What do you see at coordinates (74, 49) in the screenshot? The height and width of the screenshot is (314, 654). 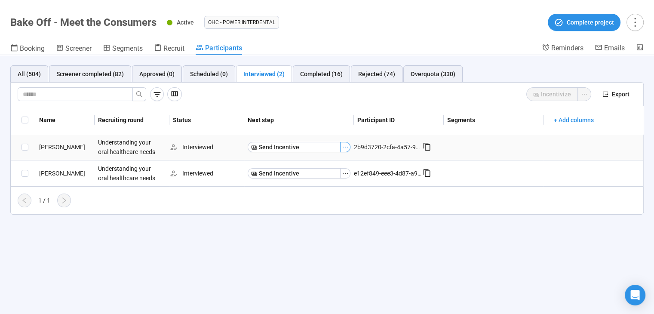 I see `a: Screener` at bounding box center [74, 49].